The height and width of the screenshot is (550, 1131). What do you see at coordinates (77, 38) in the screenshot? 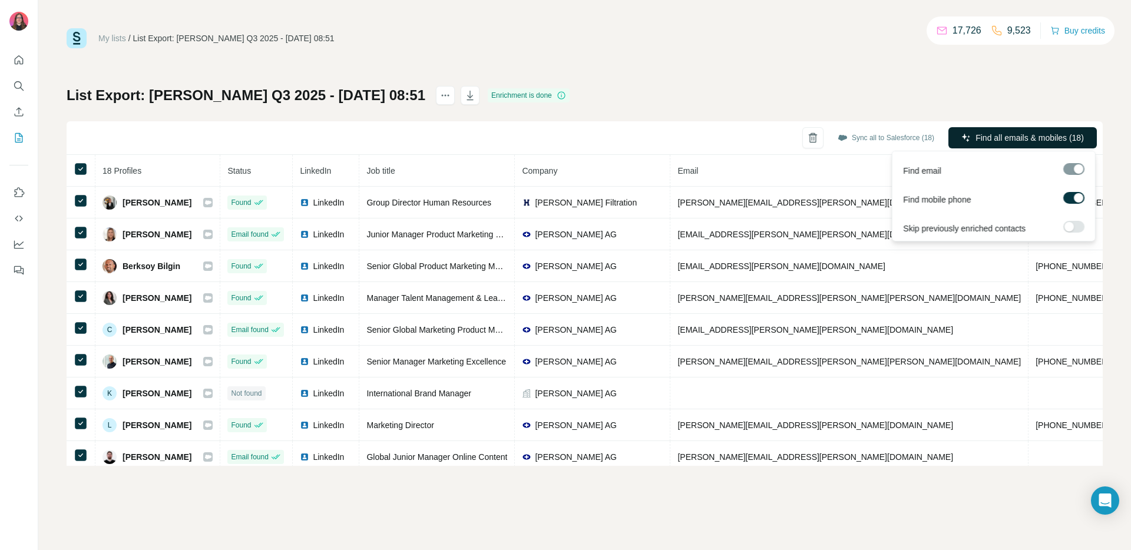
I see `img: Surfe Logo` at bounding box center [77, 38].